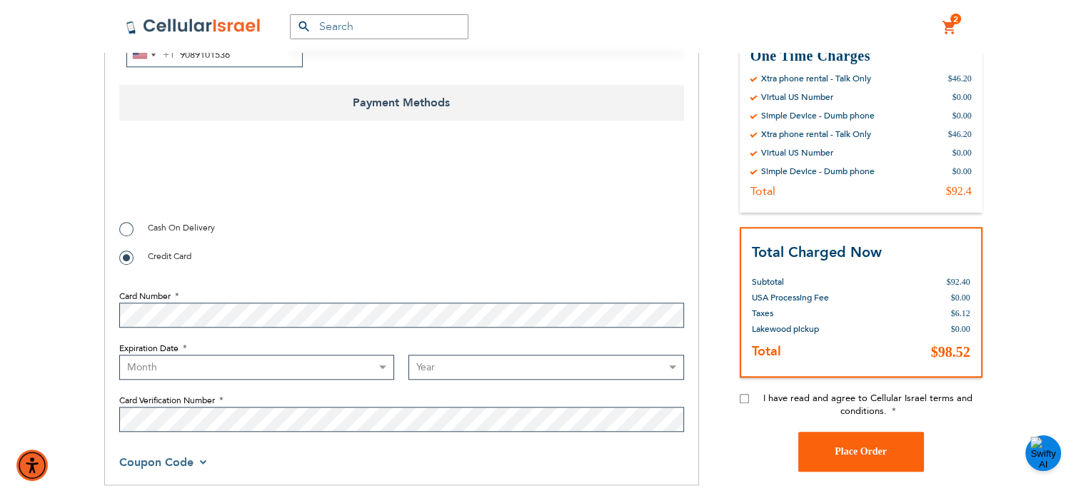 This screenshot has width=1086, height=496. I want to click on span: Card Number, so click(145, 296).